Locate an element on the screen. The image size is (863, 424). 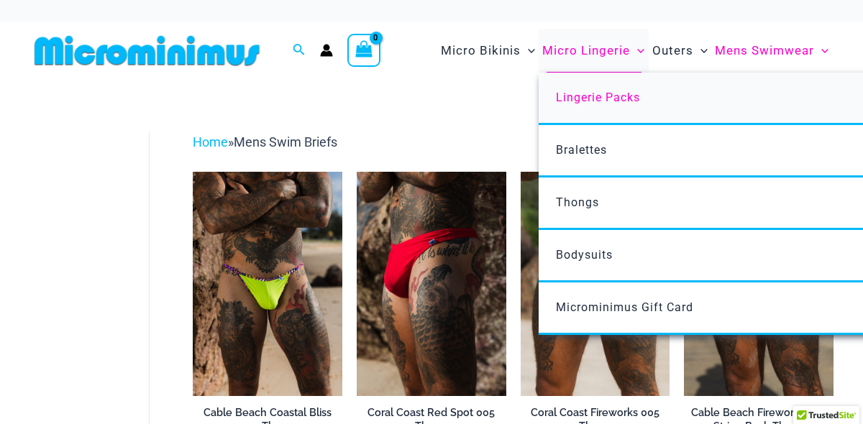
span: Mens Swimwear is located at coordinates (765, 50).